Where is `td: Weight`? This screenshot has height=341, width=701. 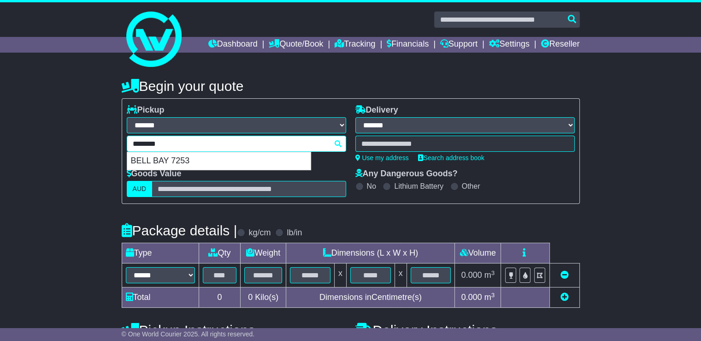
td: Weight is located at coordinates (263, 253).